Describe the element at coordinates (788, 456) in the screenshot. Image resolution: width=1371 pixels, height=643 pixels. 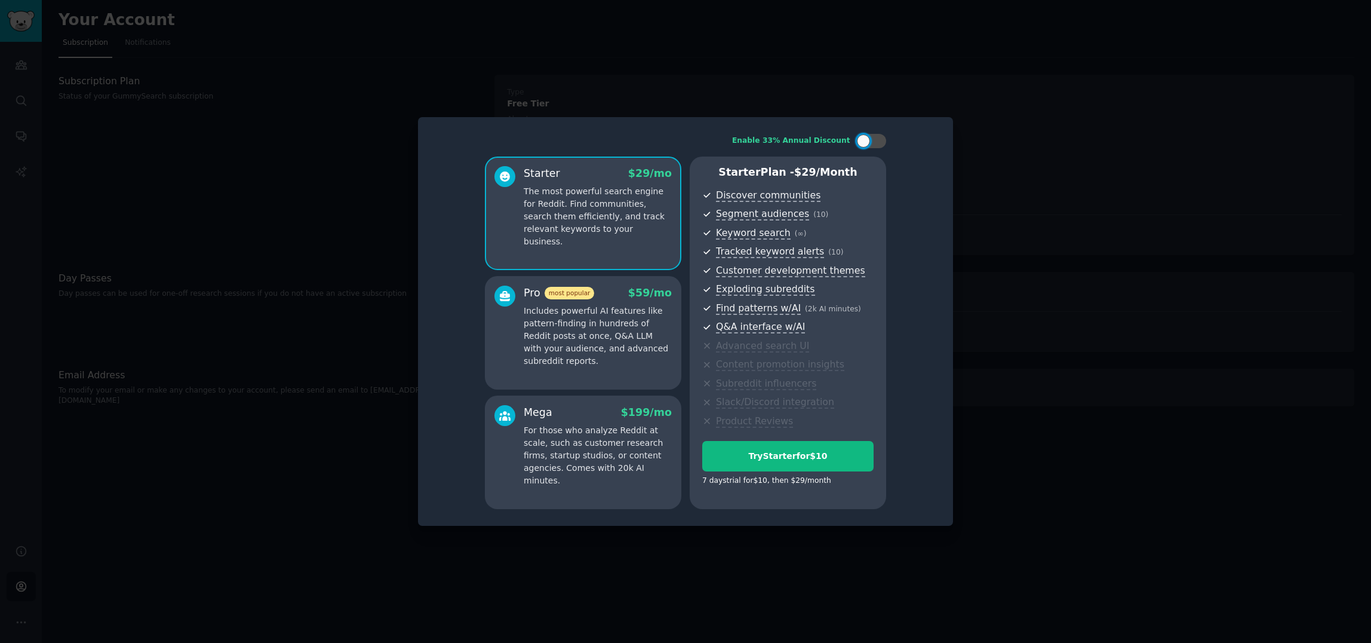
I see `div: Try Starter for $10` at that location.